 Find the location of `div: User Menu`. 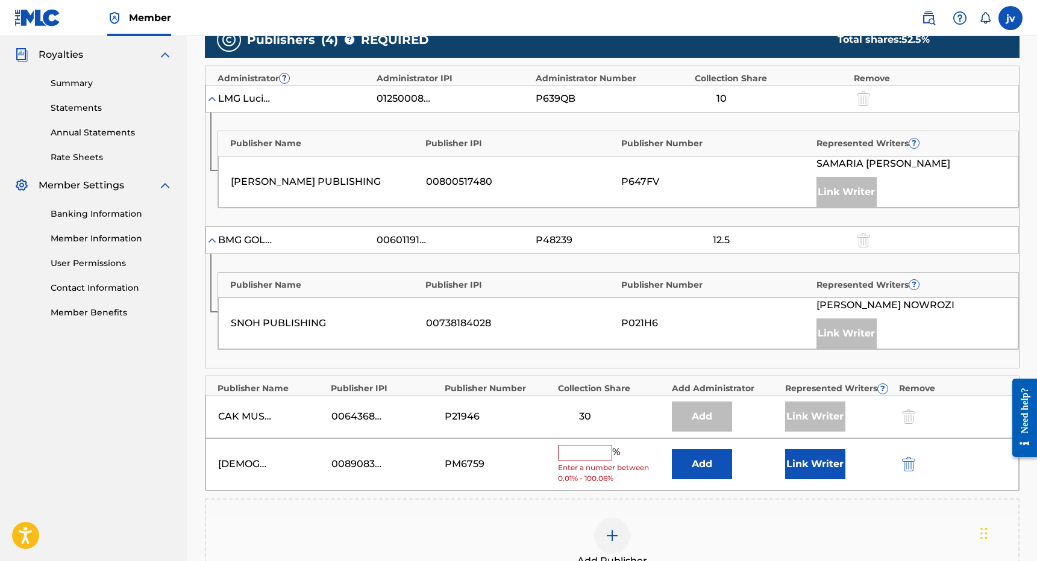

div: User Menu is located at coordinates (1010, 18).